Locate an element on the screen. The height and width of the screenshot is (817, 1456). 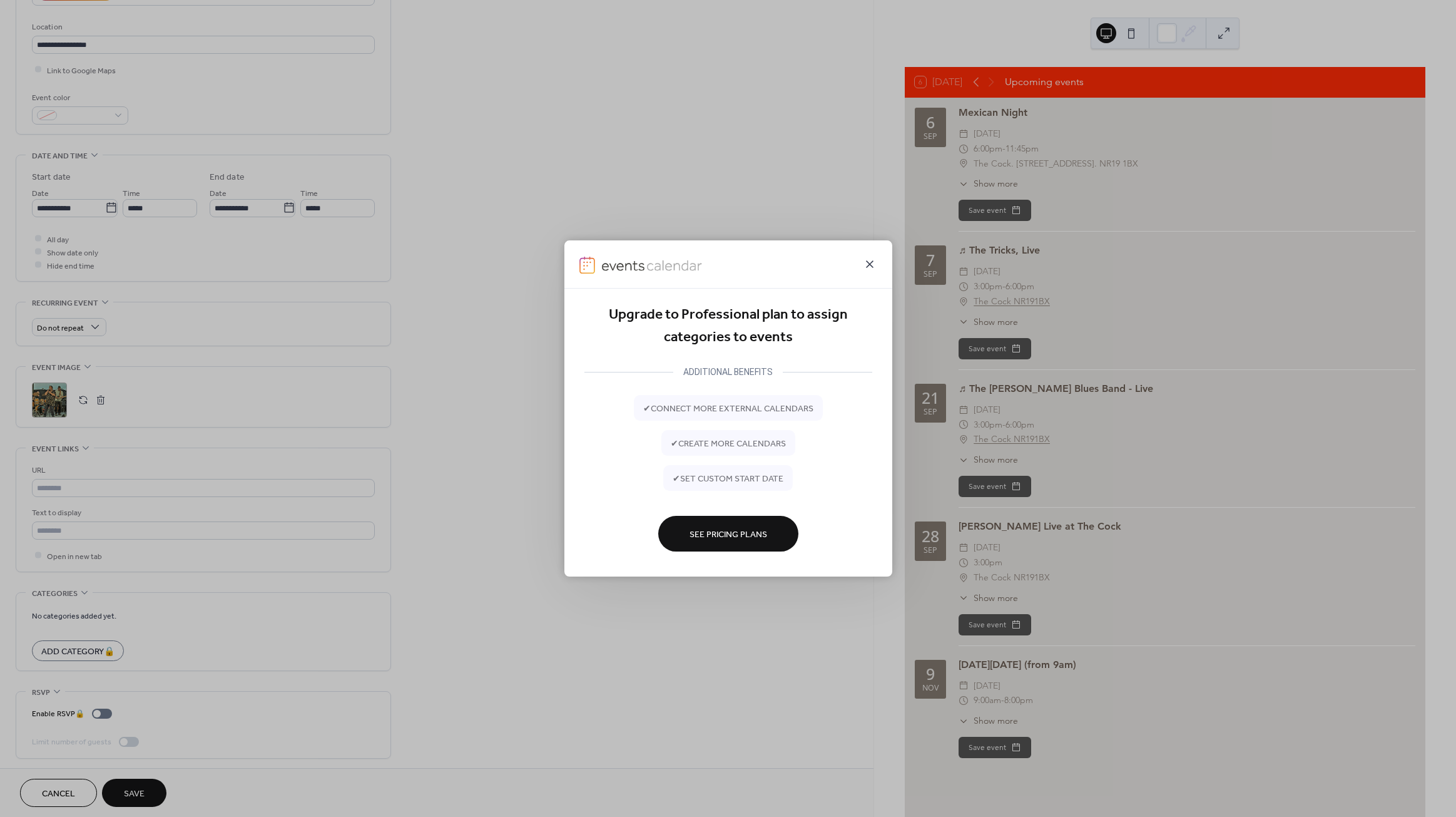
span: ✔ create more calendars is located at coordinates (728, 444).